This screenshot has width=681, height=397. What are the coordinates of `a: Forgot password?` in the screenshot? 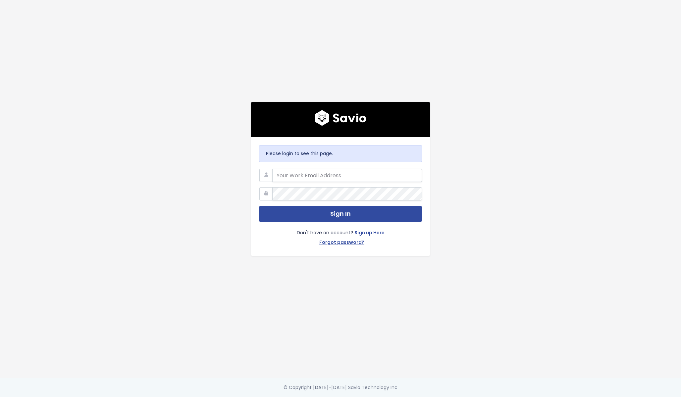 It's located at (342, 243).